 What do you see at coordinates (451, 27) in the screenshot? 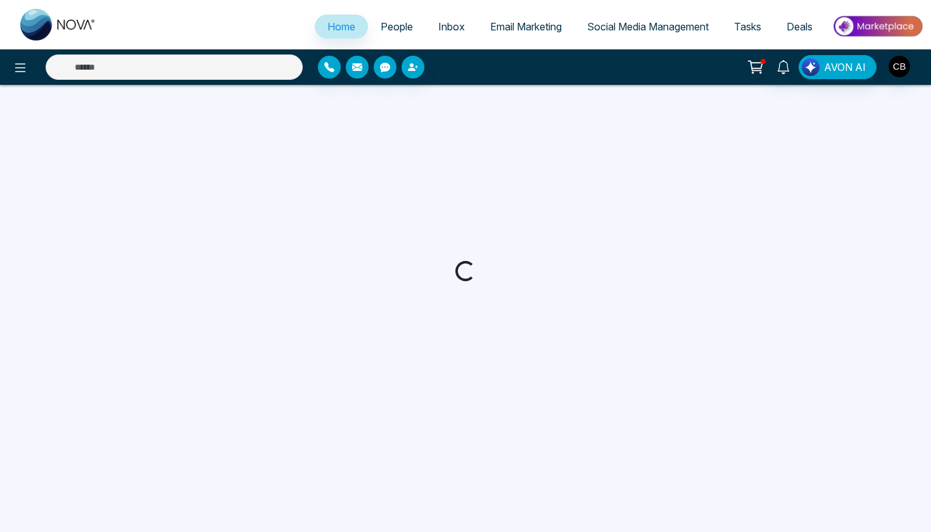
I see `span: Inbox` at bounding box center [451, 27].